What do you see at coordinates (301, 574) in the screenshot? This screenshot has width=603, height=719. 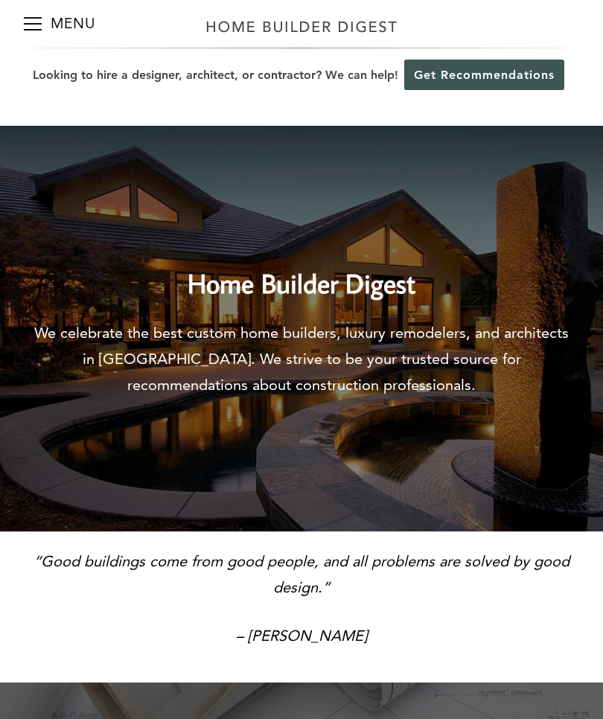 I see `em: “Good buildings come from good people, and all problems are solved by good design.”` at bounding box center [301, 574].